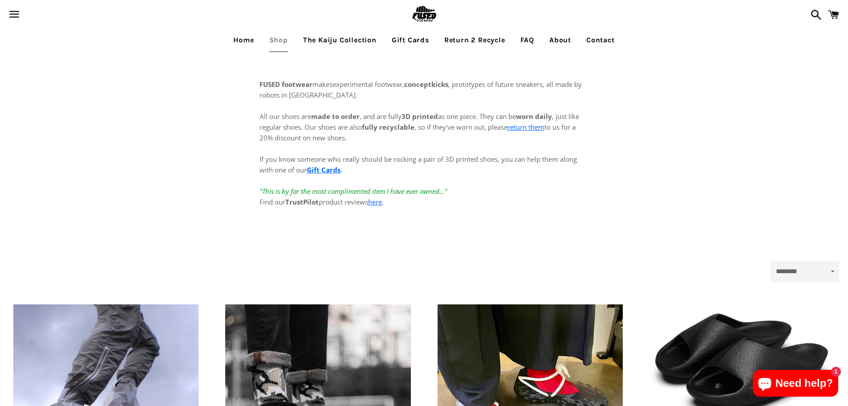 The image size is (848, 406). Describe the element at coordinates (286, 84) in the screenshot. I see `strong: FUSED footwear` at that location.